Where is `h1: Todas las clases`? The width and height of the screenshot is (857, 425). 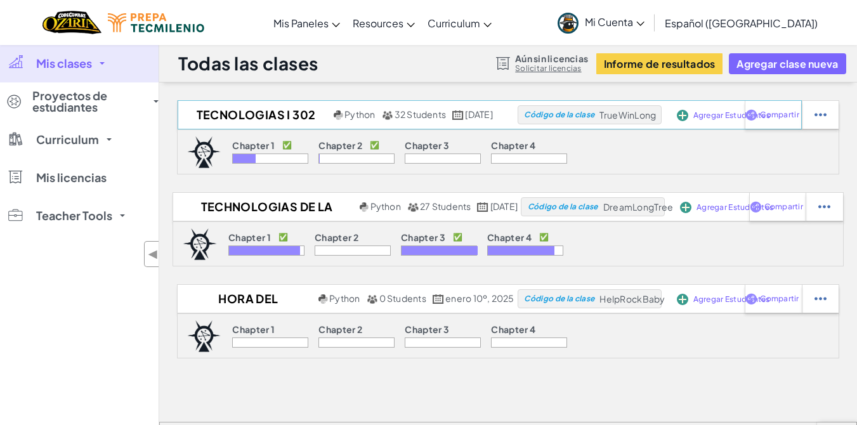
h1: Todas las clases is located at coordinates (248, 63).